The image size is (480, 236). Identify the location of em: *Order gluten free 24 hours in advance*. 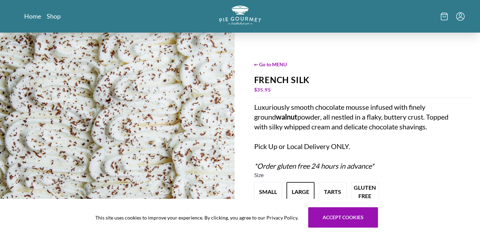
(314, 166).